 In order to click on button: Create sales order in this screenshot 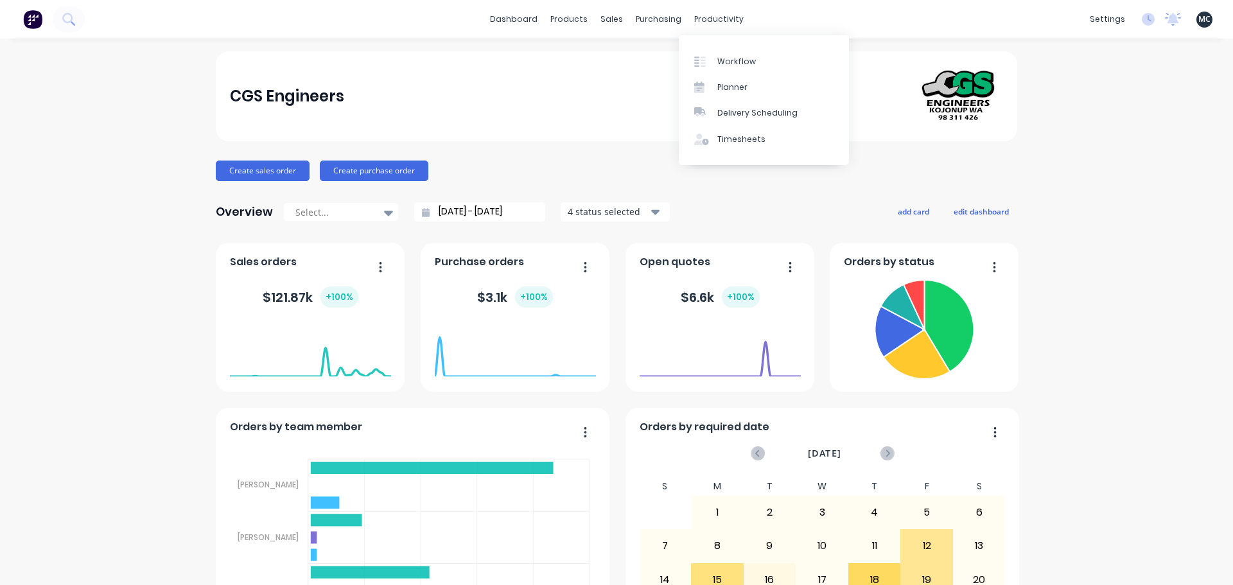, I will do `click(263, 171)`.